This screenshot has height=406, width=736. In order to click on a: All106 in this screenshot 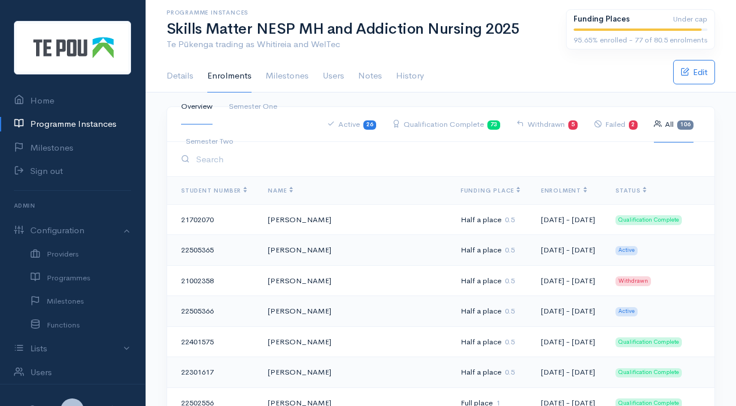, I will do `click(673, 125)`.